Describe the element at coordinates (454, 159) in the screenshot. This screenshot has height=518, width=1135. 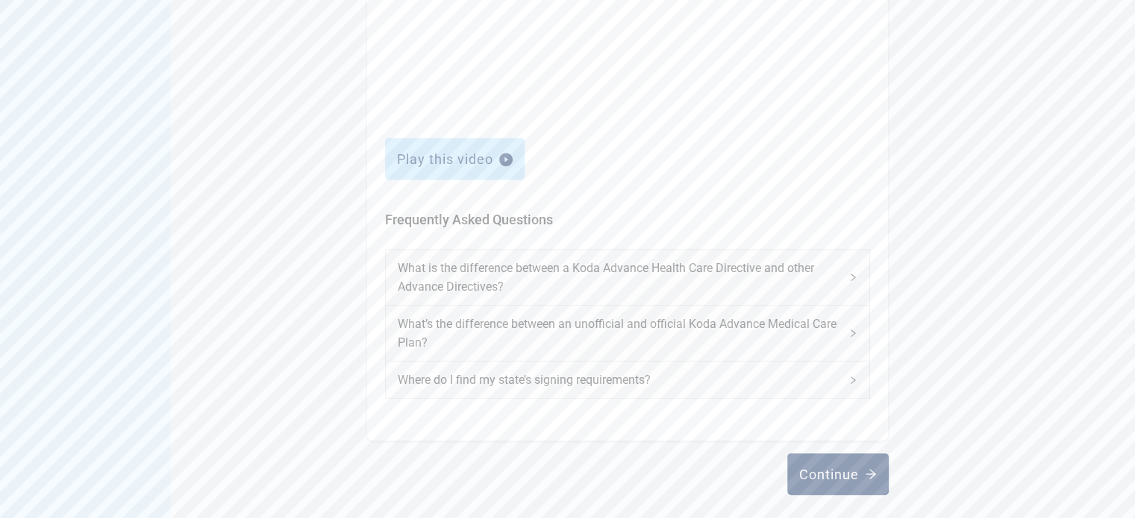
I see `div: Play this video` at that location.